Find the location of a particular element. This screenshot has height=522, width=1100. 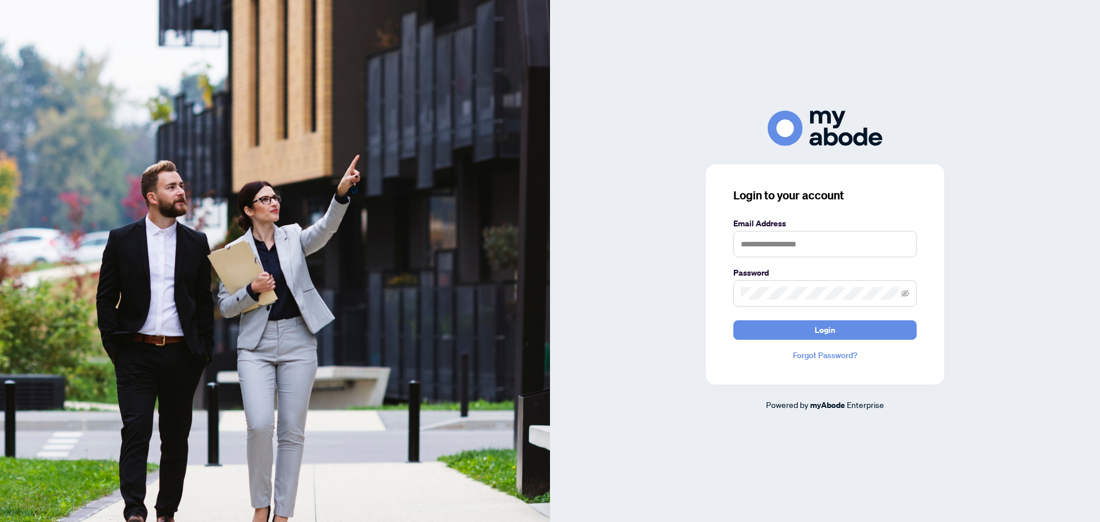

a: Forgot Password? is located at coordinates (825, 355).